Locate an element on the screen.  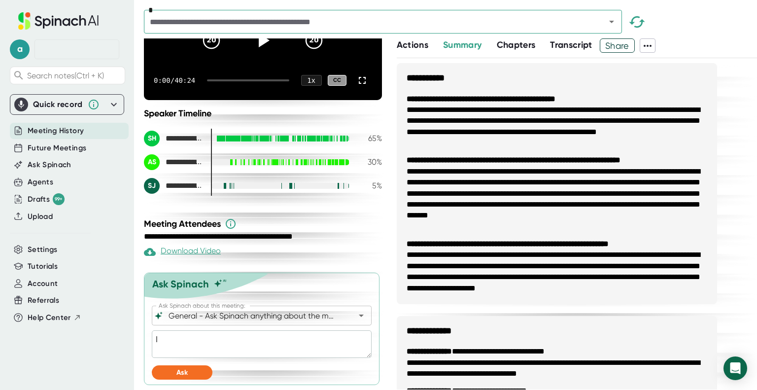
span: Upload is located at coordinates (40, 216).